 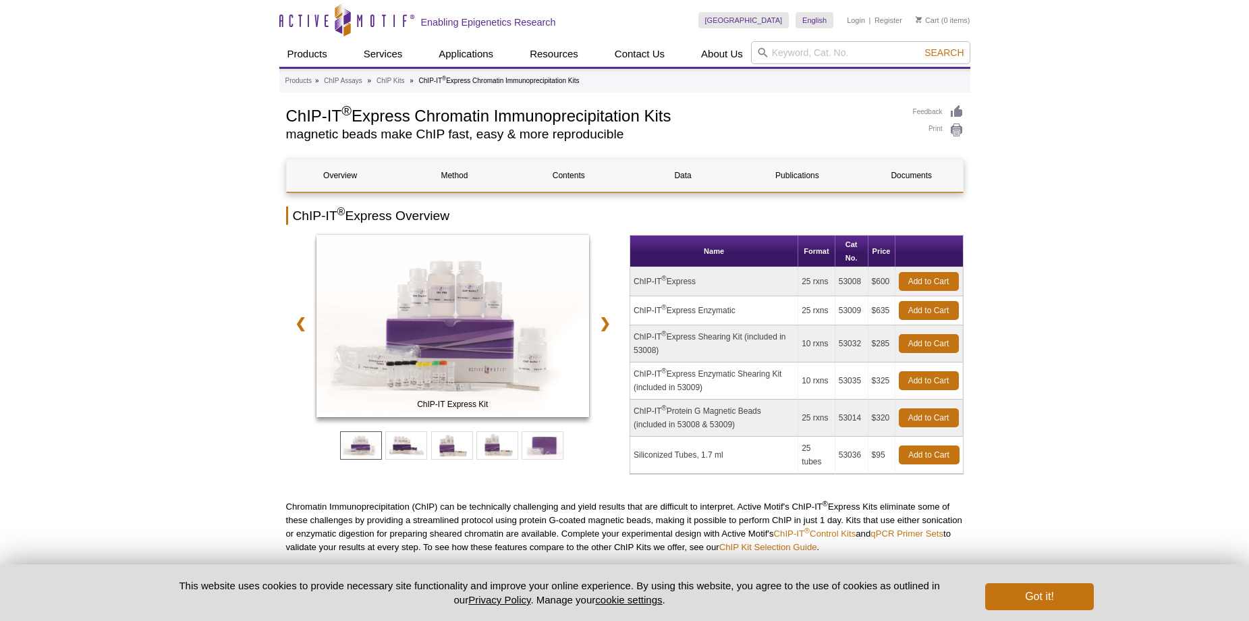 I want to click on a: ChIP Kit Selection Guide, so click(x=768, y=546).